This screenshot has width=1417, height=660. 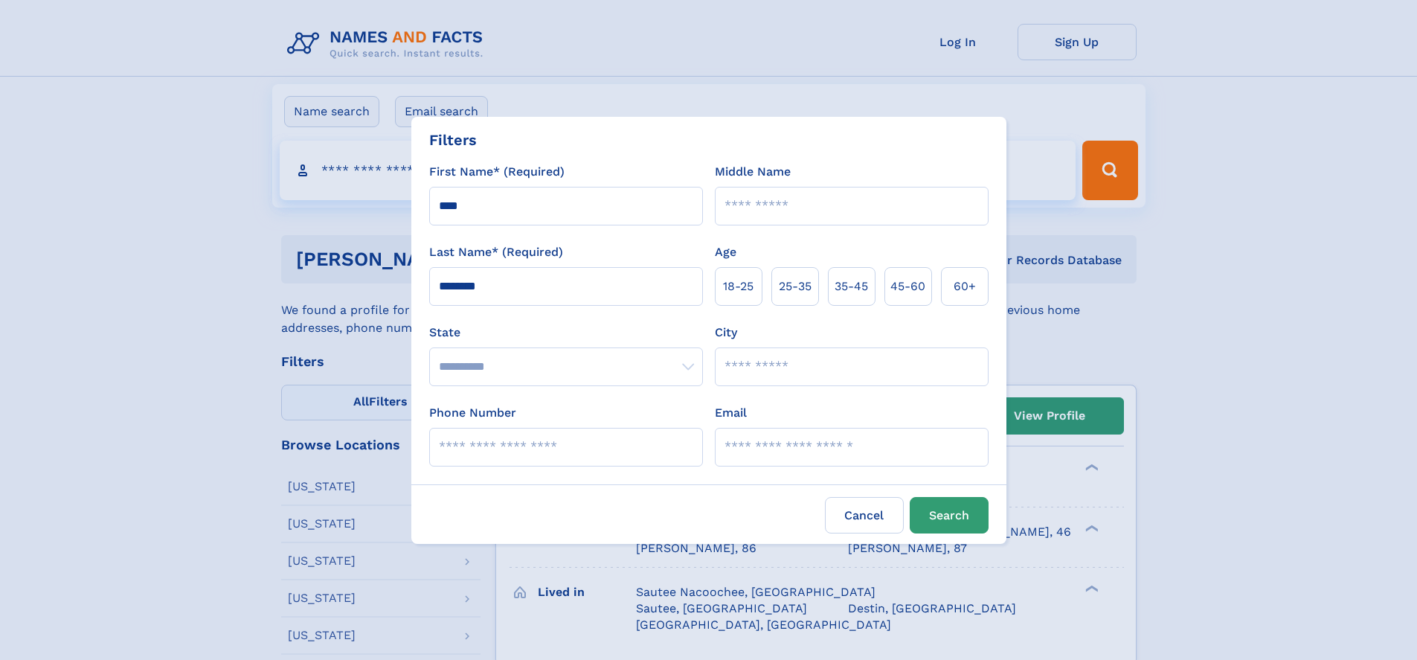 What do you see at coordinates (730, 413) in the screenshot?
I see `label: Email` at bounding box center [730, 413].